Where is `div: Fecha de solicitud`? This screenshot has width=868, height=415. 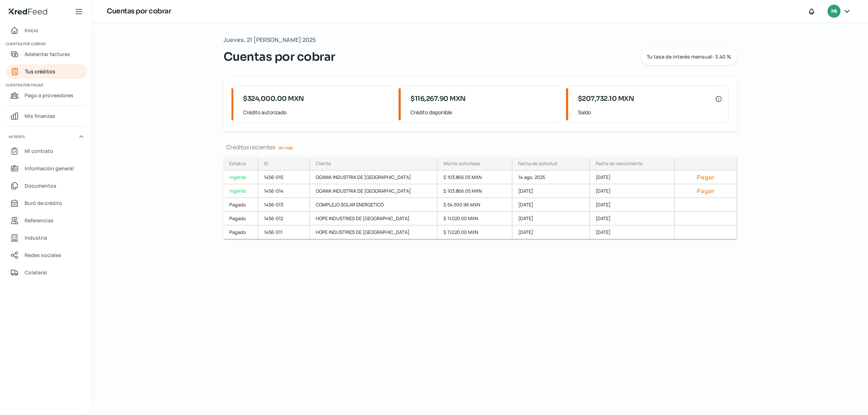 div: Fecha de solicitud is located at coordinates (538, 163).